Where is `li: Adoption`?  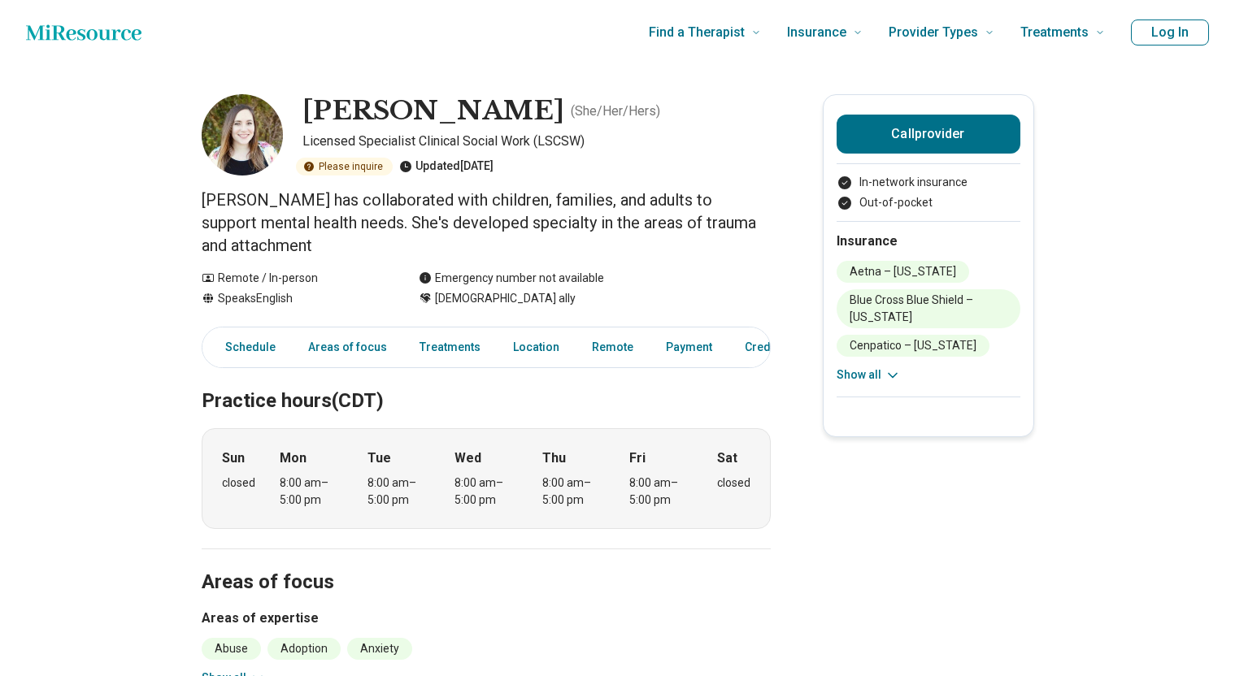
li: Adoption is located at coordinates (304, 649).